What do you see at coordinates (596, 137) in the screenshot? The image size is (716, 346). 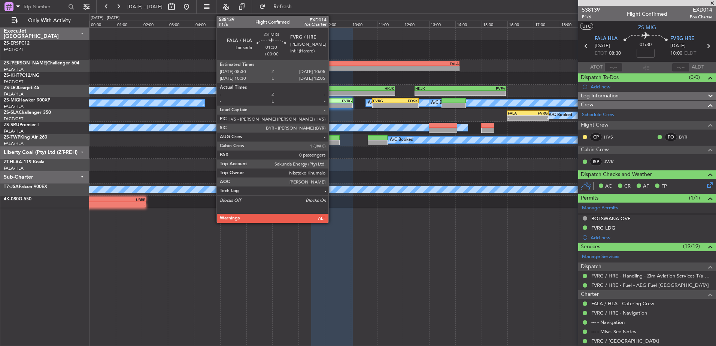 I see `div: CP` at bounding box center [596, 137].